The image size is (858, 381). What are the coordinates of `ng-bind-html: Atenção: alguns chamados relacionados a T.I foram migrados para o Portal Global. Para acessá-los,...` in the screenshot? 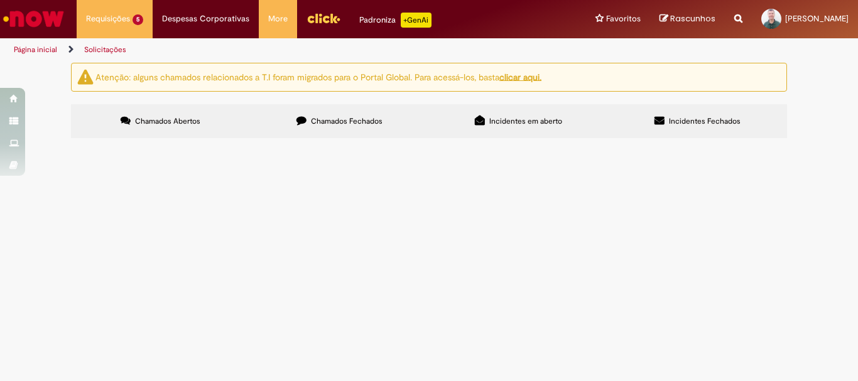 It's located at (318, 77).